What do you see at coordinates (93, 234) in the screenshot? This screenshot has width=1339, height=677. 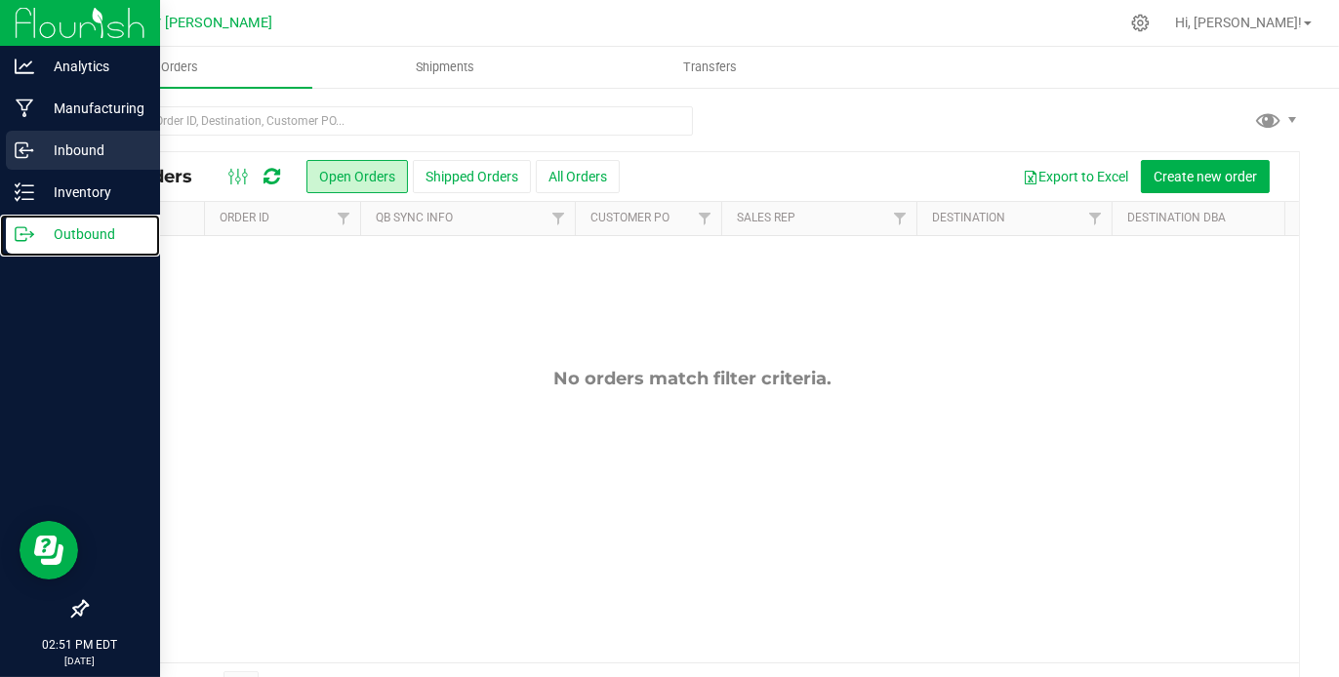 I see `p: Outbound` at bounding box center [93, 234].